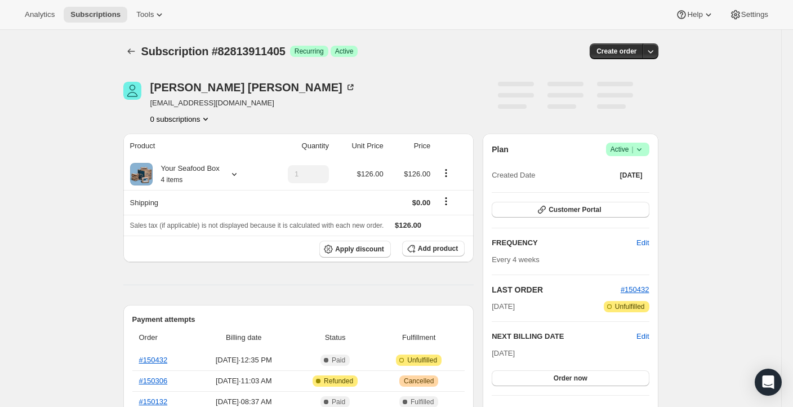 Image resolution: width=793 pixels, height=407 pixels. What do you see at coordinates (635, 289) in the screenshot?
I see `span: #150432` at bounding box center [635, 289].